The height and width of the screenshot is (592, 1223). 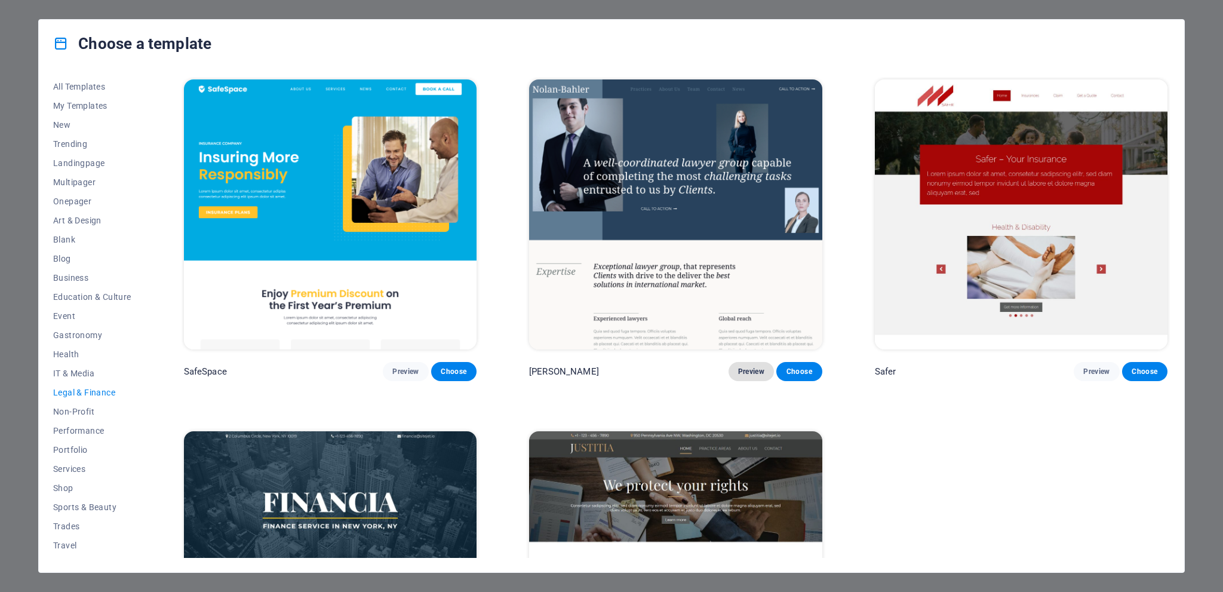 I want to click on span: Blank, so click(x=92, y=239).